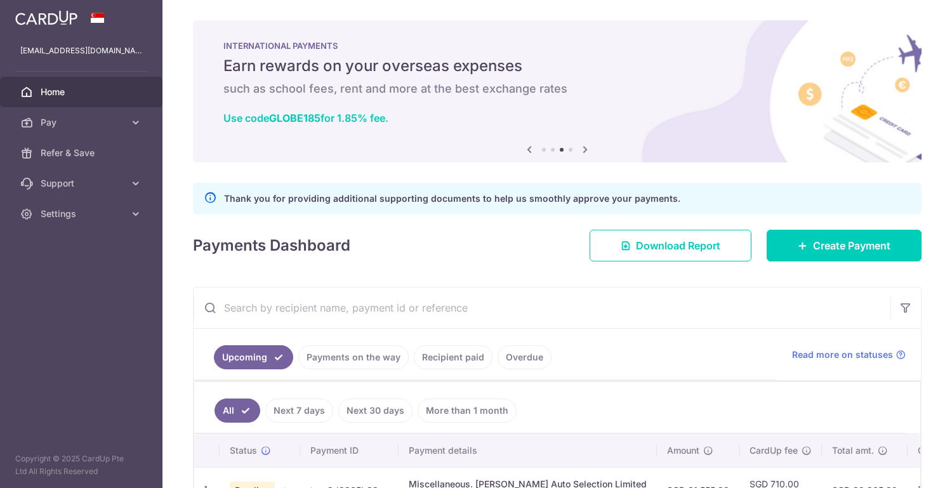  I want to click on p: Thank you for providing additional supporting documents to help us smoothly approve your payments., so click(452, 199).